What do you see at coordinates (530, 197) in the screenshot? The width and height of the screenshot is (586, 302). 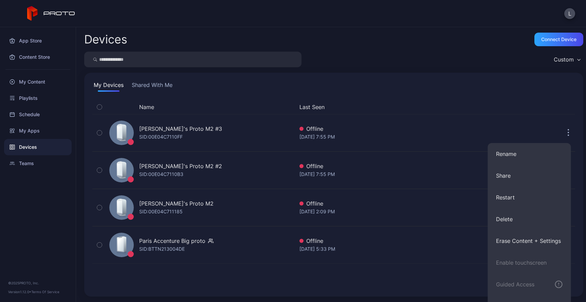 I see `button: Restart` at bounding box center [530, 197].